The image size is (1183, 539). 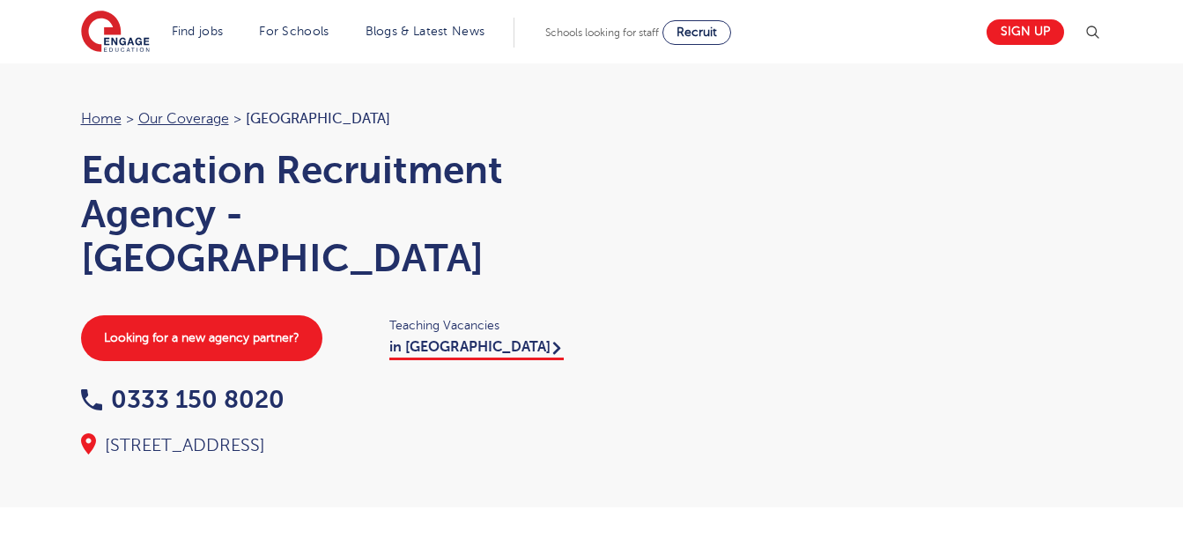 What do you see at coordinates (293, 31) in the screenshot?
I see `a: For Schools` at bounding box center [293, 31].